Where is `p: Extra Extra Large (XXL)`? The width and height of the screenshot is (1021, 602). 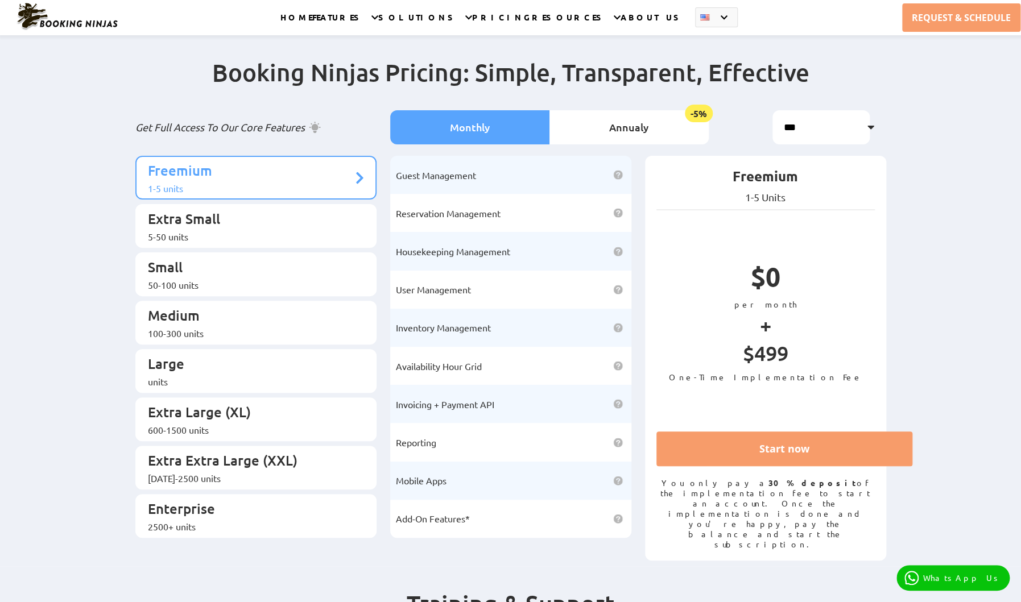
p: Extra Extra Large (XXL) is located at coordinates (250, 462).